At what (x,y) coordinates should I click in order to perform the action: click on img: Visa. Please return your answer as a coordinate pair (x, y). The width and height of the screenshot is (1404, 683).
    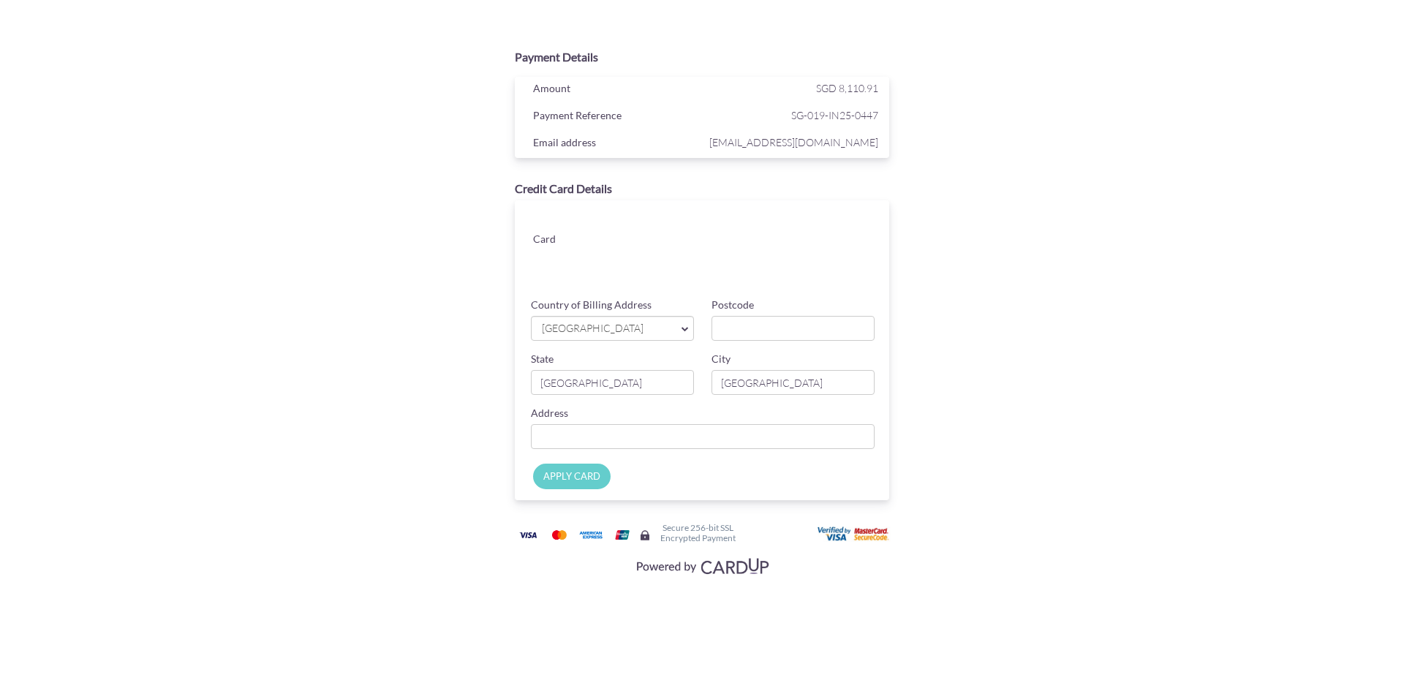
    Looking at the image, I should click on (528, 535).